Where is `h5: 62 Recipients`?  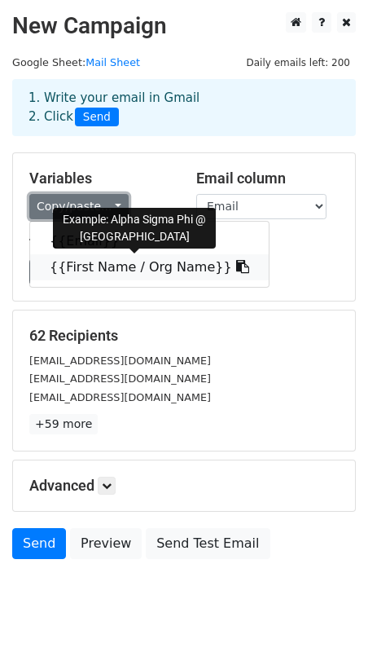 h5: 62 Recipients is located at coordinates (184, 336).